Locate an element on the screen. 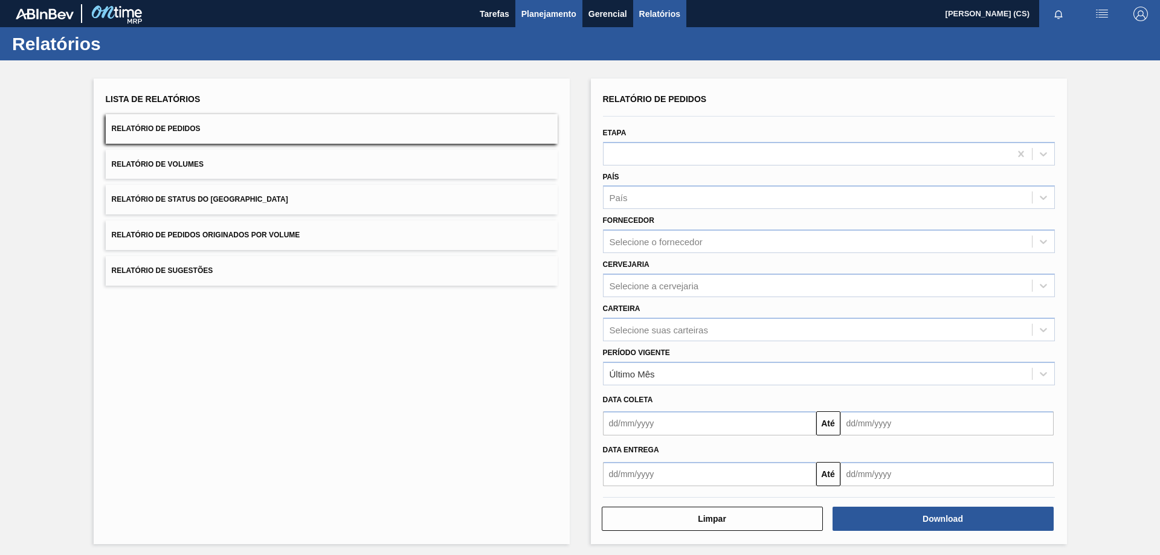 This screenshot has width=1160, height=555. button: Relatório de Volumes is located at coordinates (332, 164).